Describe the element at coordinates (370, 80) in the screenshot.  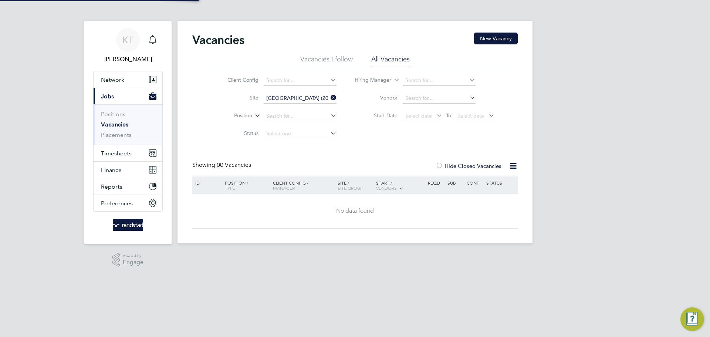
I see `label: Hiring Manager` at that location.